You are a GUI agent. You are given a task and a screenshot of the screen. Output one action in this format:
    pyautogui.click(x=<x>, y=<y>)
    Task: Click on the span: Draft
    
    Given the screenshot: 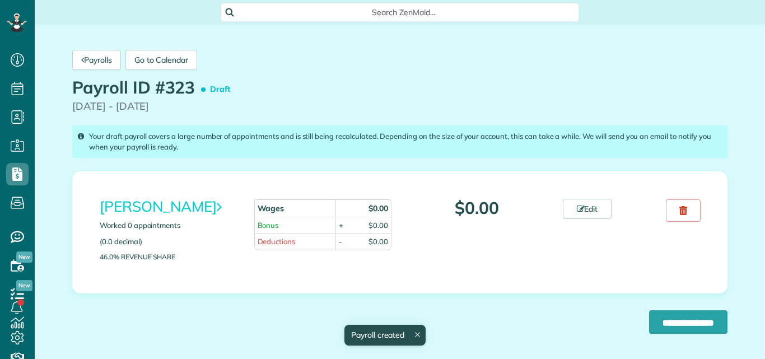 What is the action you would take?
    pyautogui.click(x=219, y=89)
    